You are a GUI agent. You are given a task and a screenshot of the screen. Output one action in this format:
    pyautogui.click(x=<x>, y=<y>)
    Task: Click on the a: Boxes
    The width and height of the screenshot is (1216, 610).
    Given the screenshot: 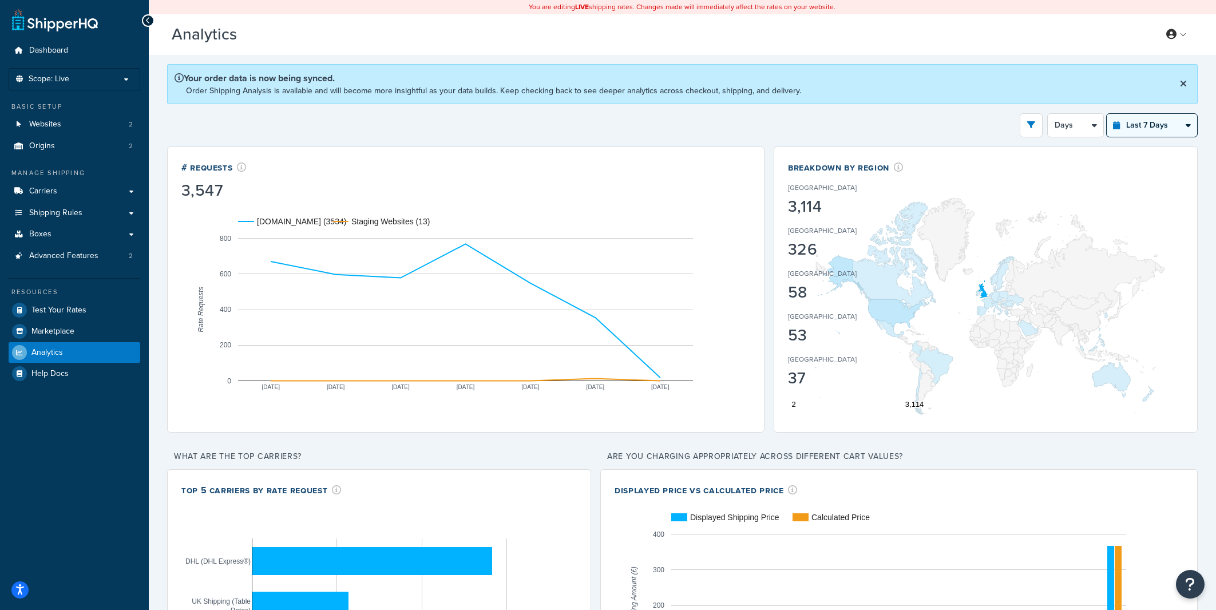 What is the action you would take?
    pyautogui.click(x=74, y=234)
    